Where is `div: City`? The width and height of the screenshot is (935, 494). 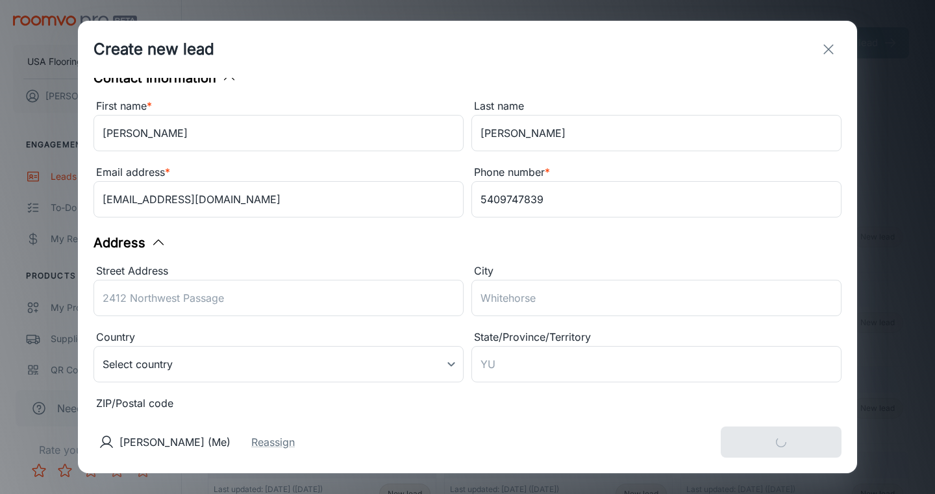 div: City is located at coordinates (657, 272).